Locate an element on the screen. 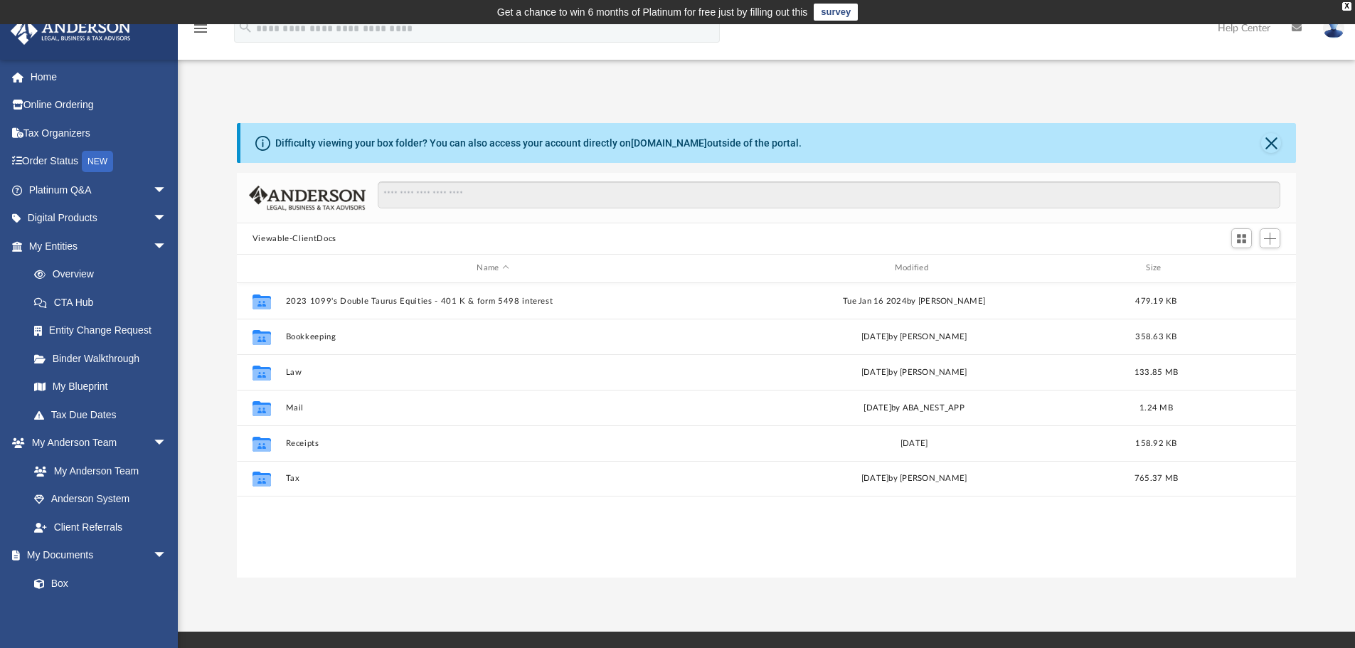  button: Add is located at coordinates (1270, 238).